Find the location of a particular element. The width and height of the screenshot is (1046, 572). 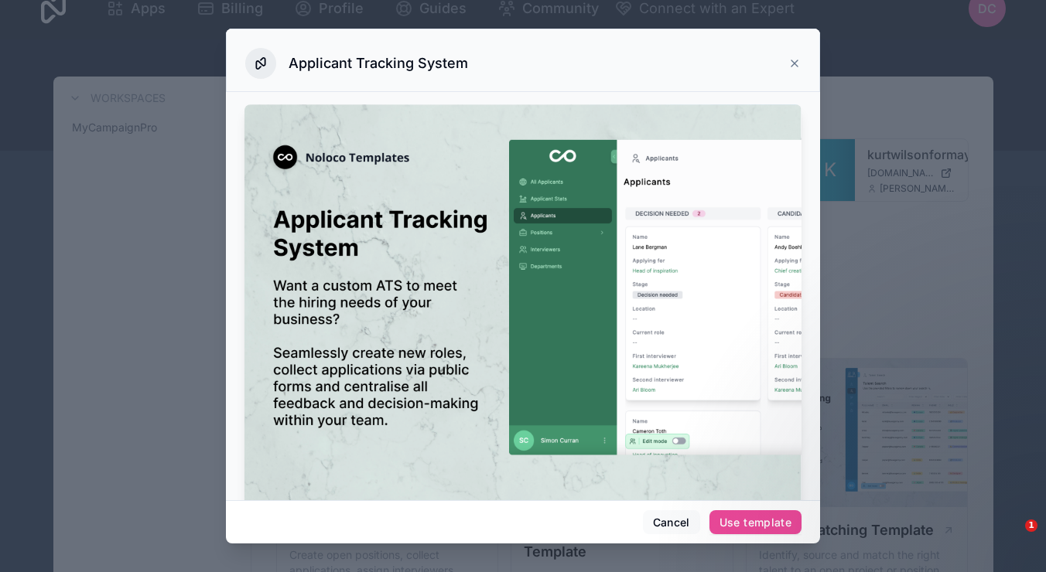

button: Cancel is located at coordinates (671, 523).